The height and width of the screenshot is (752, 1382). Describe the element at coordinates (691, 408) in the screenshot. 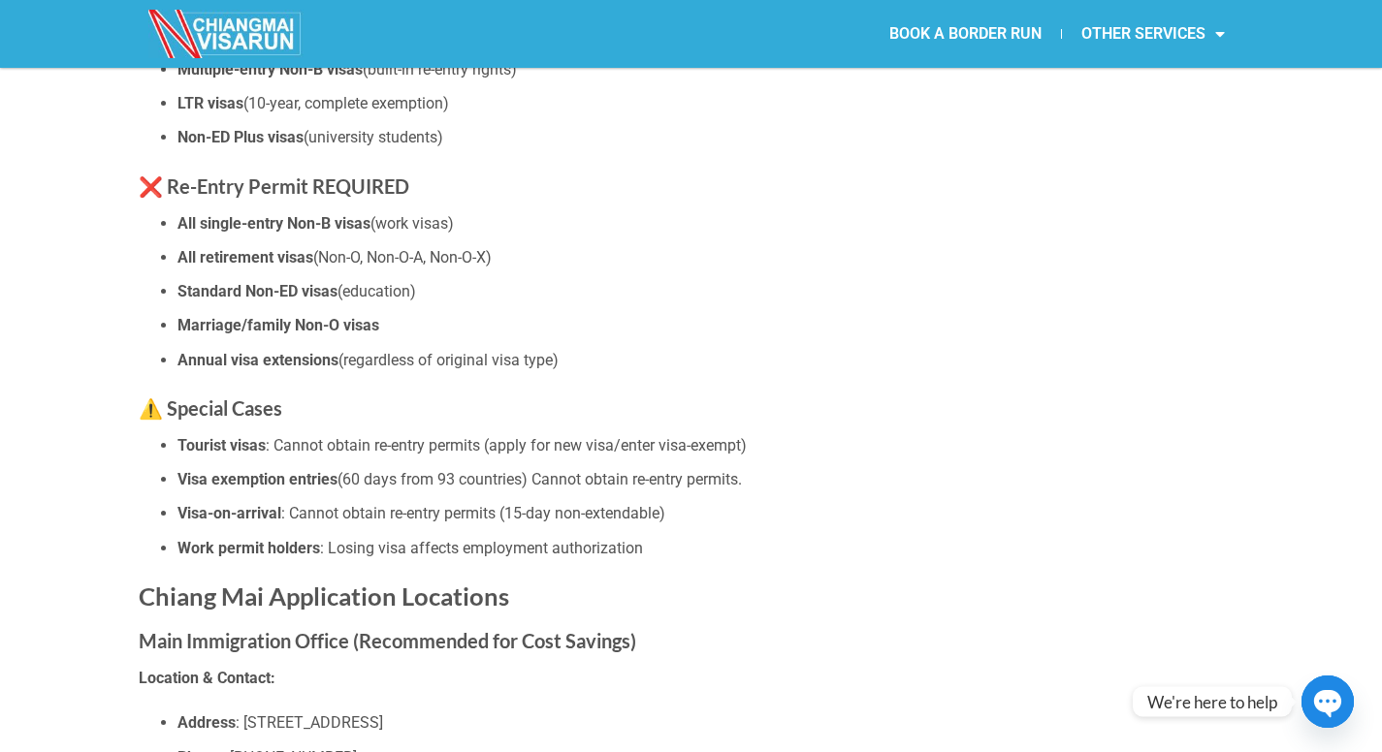

I see `h3: ⚠️ Special Cases` at that location.